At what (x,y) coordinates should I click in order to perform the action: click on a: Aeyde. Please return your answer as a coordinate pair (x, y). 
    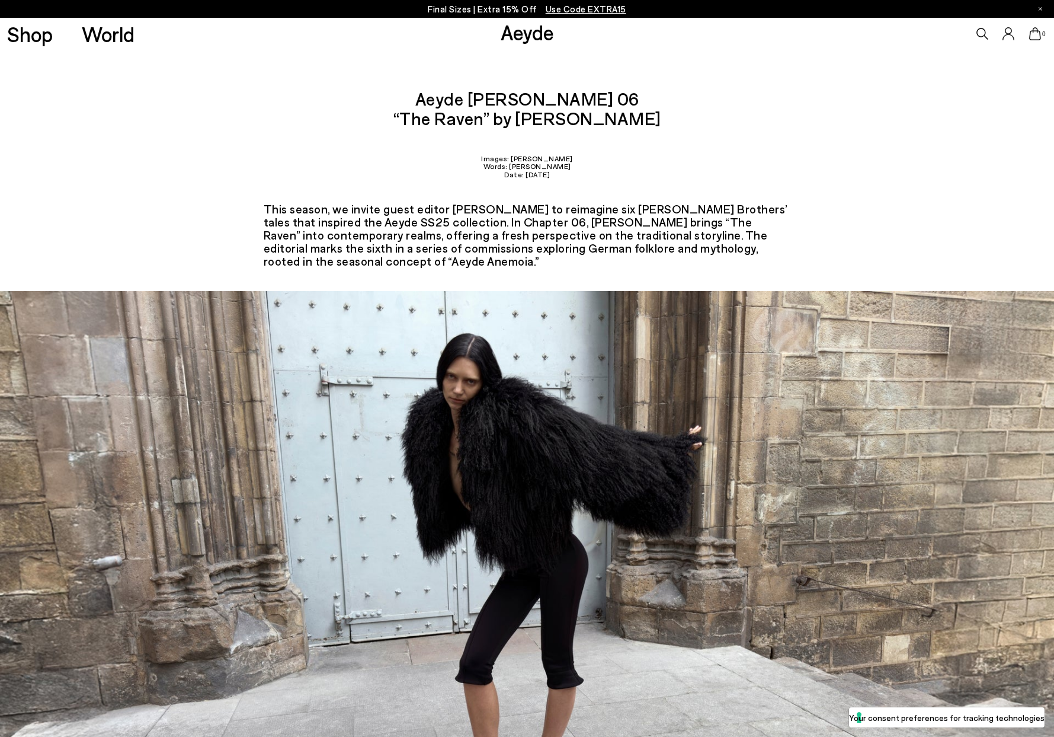
    Looking at the image, I should click on (527, 32).